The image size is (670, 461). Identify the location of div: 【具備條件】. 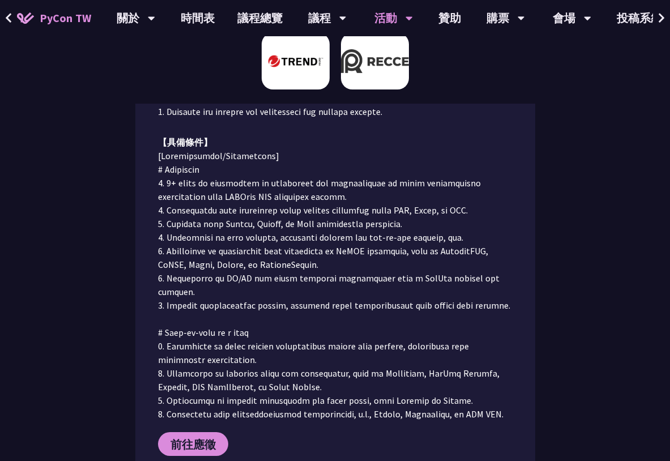
(335, 142).